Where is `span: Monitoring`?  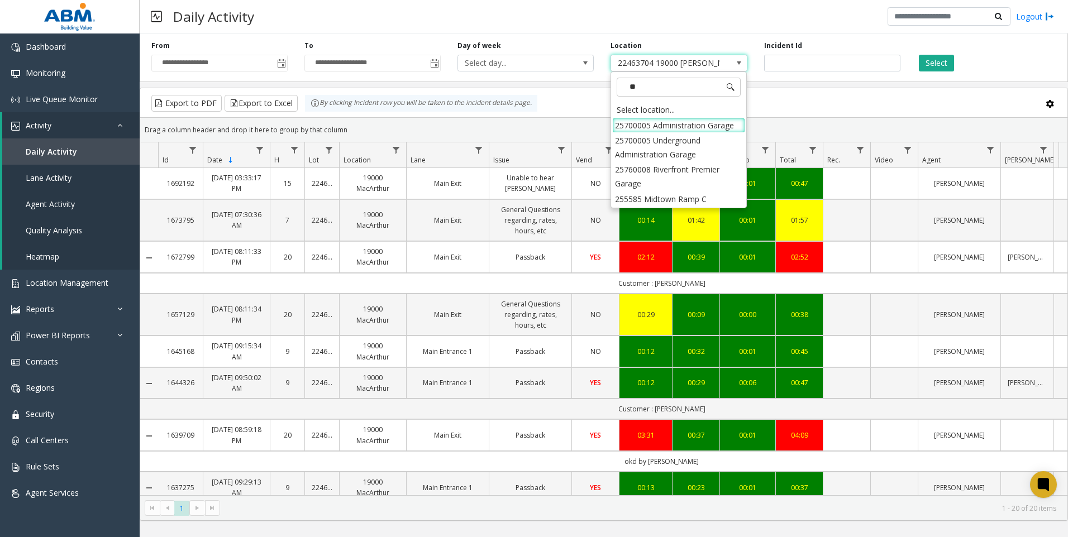
span: Monitoring is located at coordinates (45, 73).